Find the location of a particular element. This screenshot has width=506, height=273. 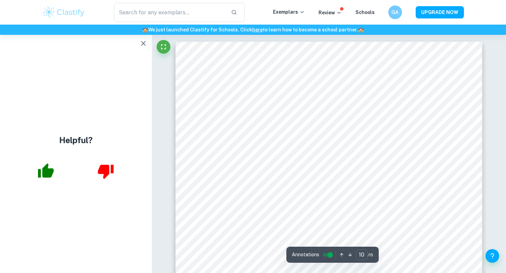

button: Fullscreen is located at coordinates (163, 47).